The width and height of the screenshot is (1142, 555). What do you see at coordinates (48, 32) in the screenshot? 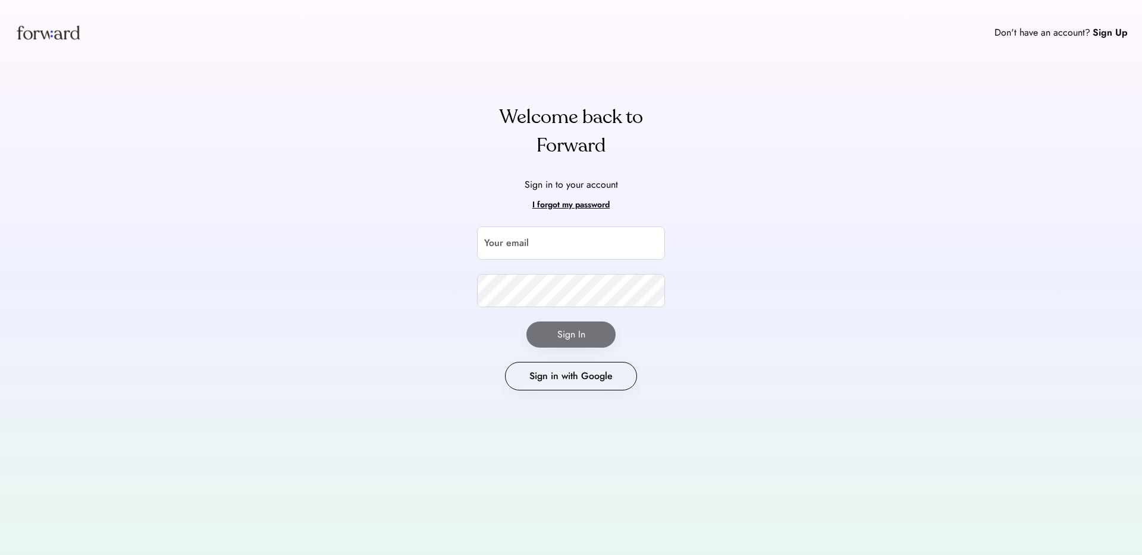
I see `img: Forward logo` at bounding box center [48, 32].